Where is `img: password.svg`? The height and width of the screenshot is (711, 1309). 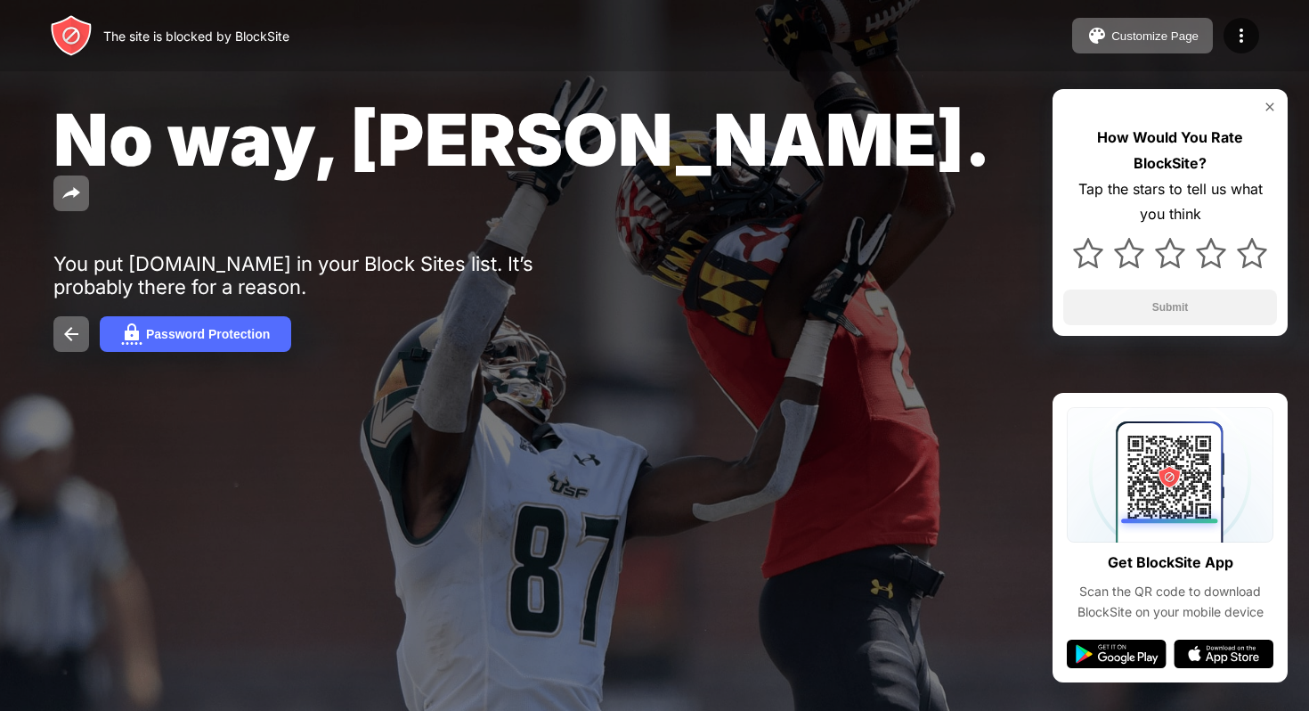
img: password.svg is located at coordinates (132, 334).